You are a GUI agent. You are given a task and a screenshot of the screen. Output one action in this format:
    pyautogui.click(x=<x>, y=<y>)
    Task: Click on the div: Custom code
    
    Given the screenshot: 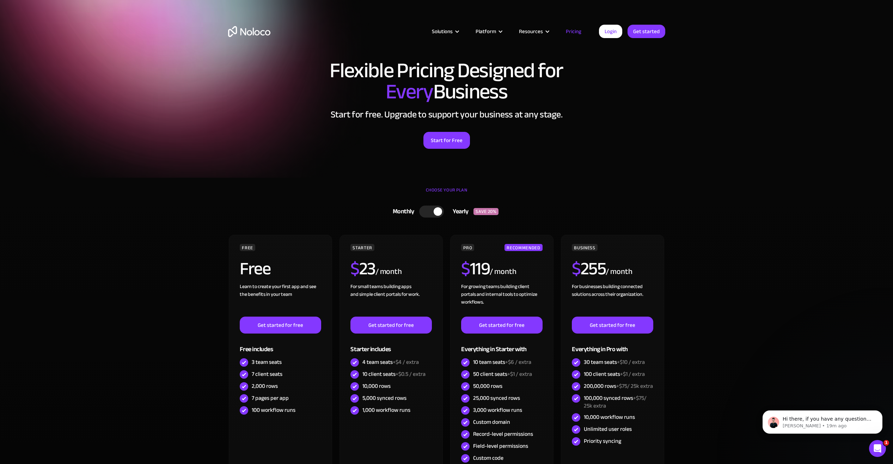 What is the action you would take?
    pyautogui.click(x=488, y=458)
    